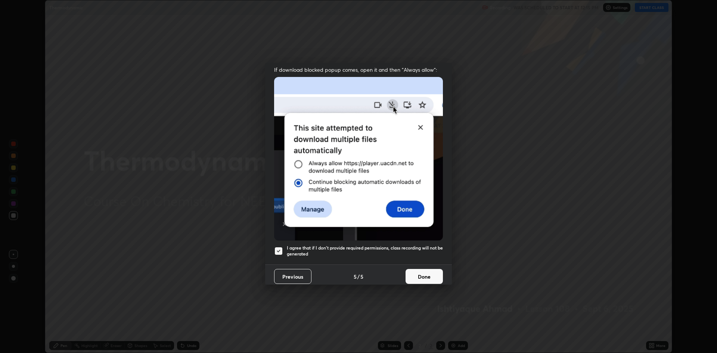 The height and width of the screenshot is (353, 717). I want to click on img: downloads-permission-blocked.gif, so click(359, 158).